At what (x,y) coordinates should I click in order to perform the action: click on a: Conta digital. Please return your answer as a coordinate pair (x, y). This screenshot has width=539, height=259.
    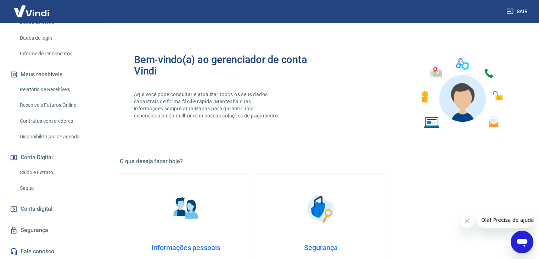
    Looking at the image, I should click on (53, 209).